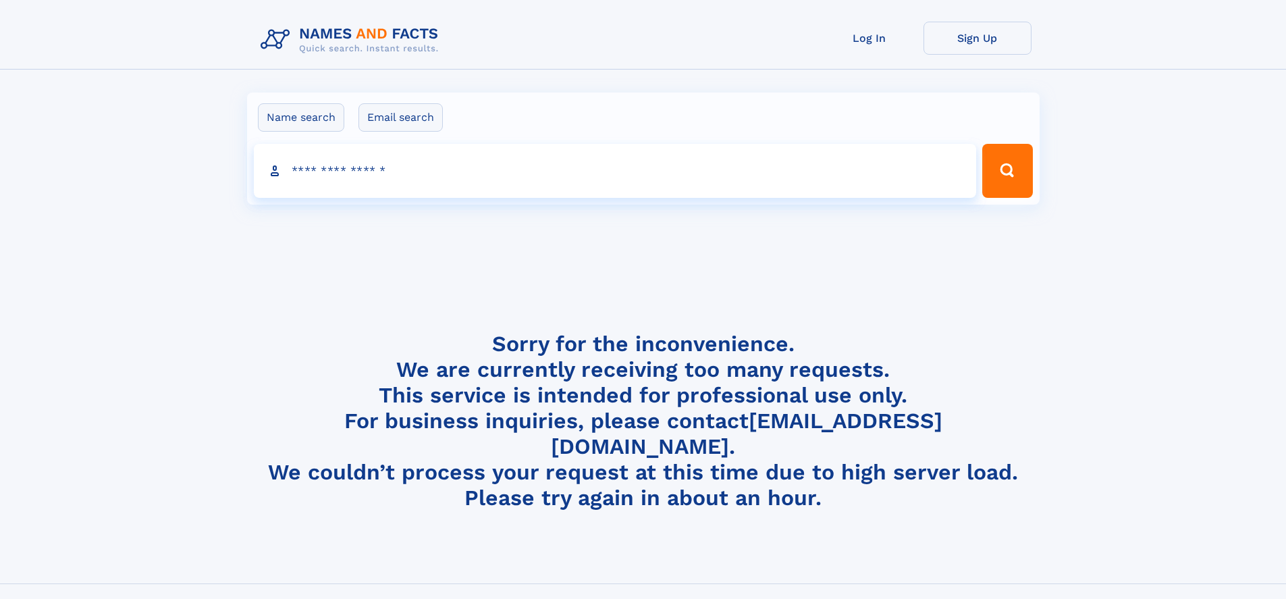  What do you see at coordinates (870, 38) in the screenshot?
I see `a: Log In` at bounding box center [870, 38].